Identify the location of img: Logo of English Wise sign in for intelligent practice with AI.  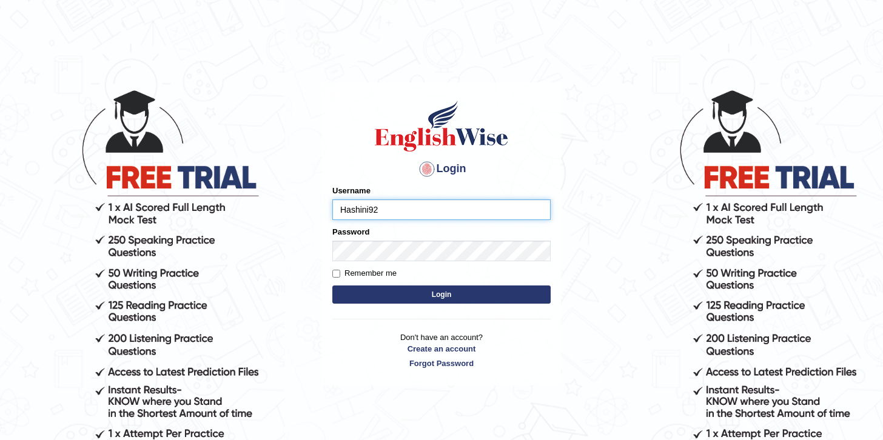
(441, 126).